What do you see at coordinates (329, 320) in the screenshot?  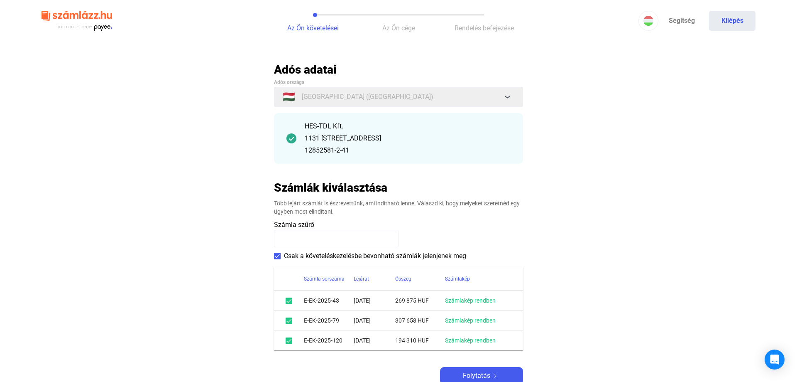 I see `td: E-EK-2025-79` at bounding box center [329, 320].